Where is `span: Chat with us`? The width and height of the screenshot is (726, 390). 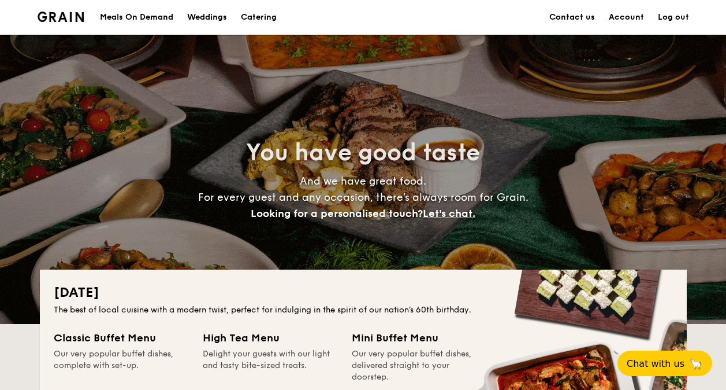
span: Chat with us is located at coordinates (656, 363).